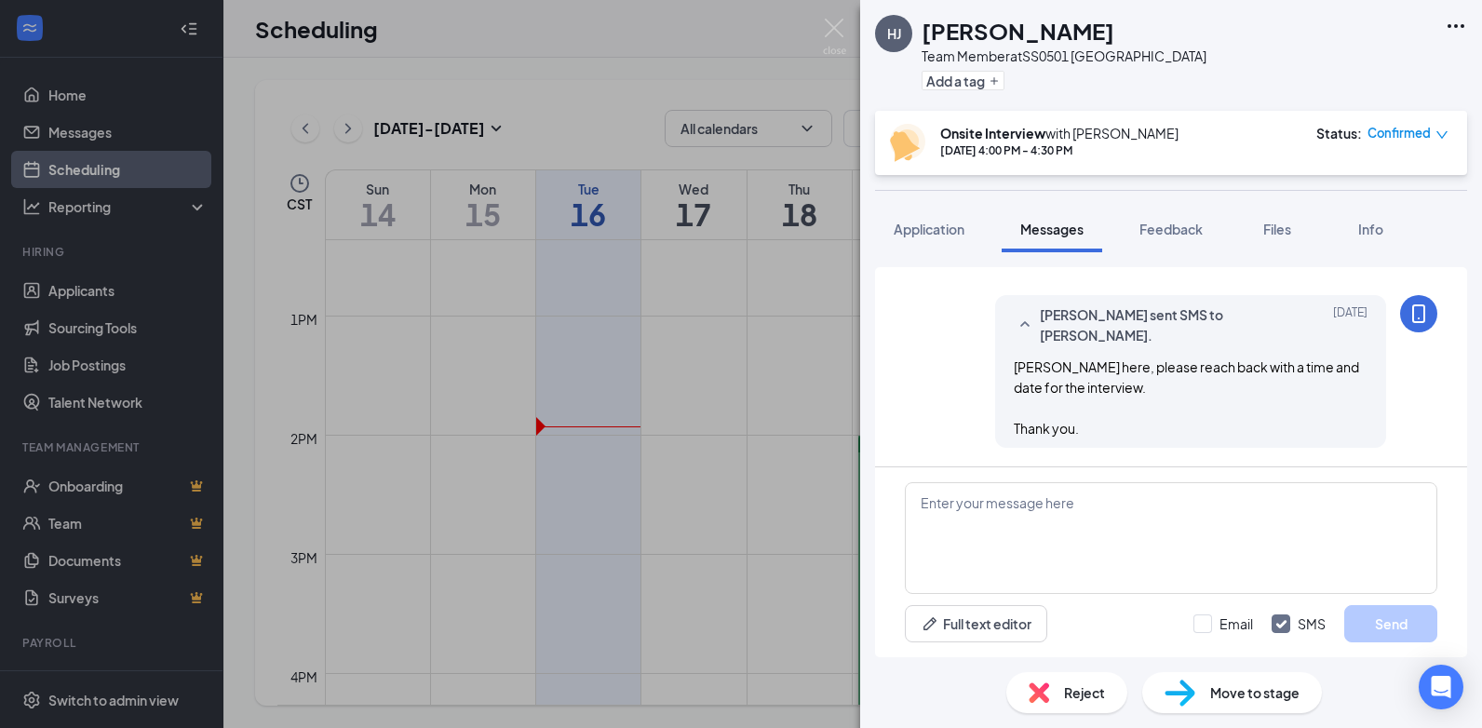 The image size is (1482, 728). Describe the element at coordinates (963, 80) in the screenshot. I see `button: PlusAdd a tag` at that location.